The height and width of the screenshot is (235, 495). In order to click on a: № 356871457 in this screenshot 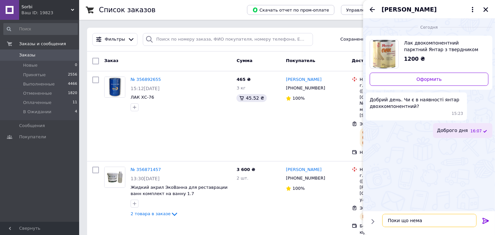, I will do `click(146, 169)`.